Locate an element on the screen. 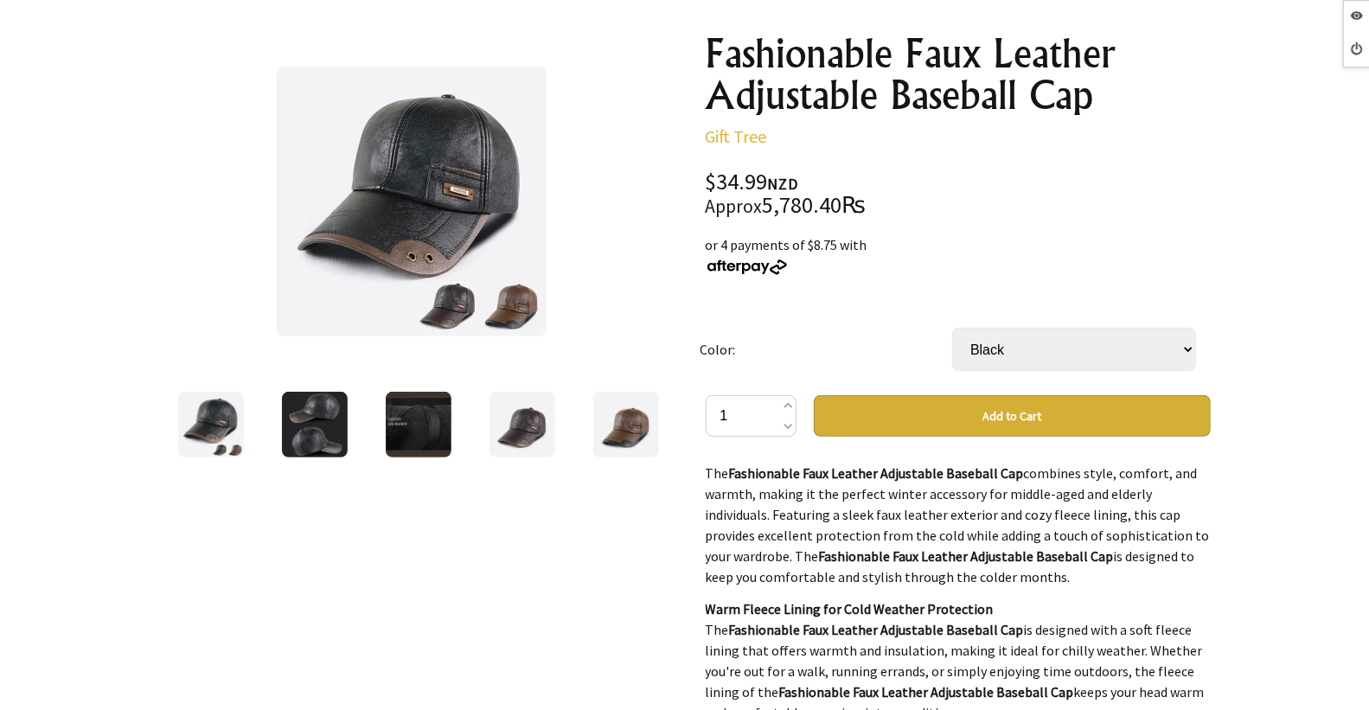  div: or 4 payments of $8.75 with is located at coordinates (958, 255).